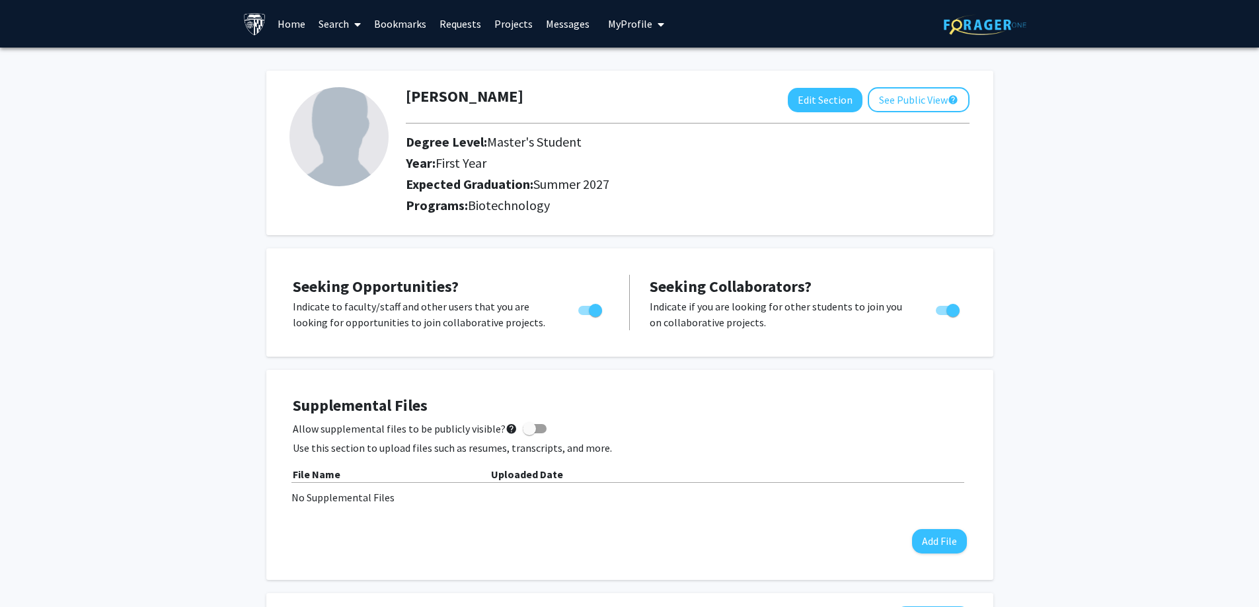 The width and height of the screenshot is (1259, 607). Describe the element at coordinates (254, 24) in the screenshot. I see `img: Johns Hopkins University Logo` at that location.